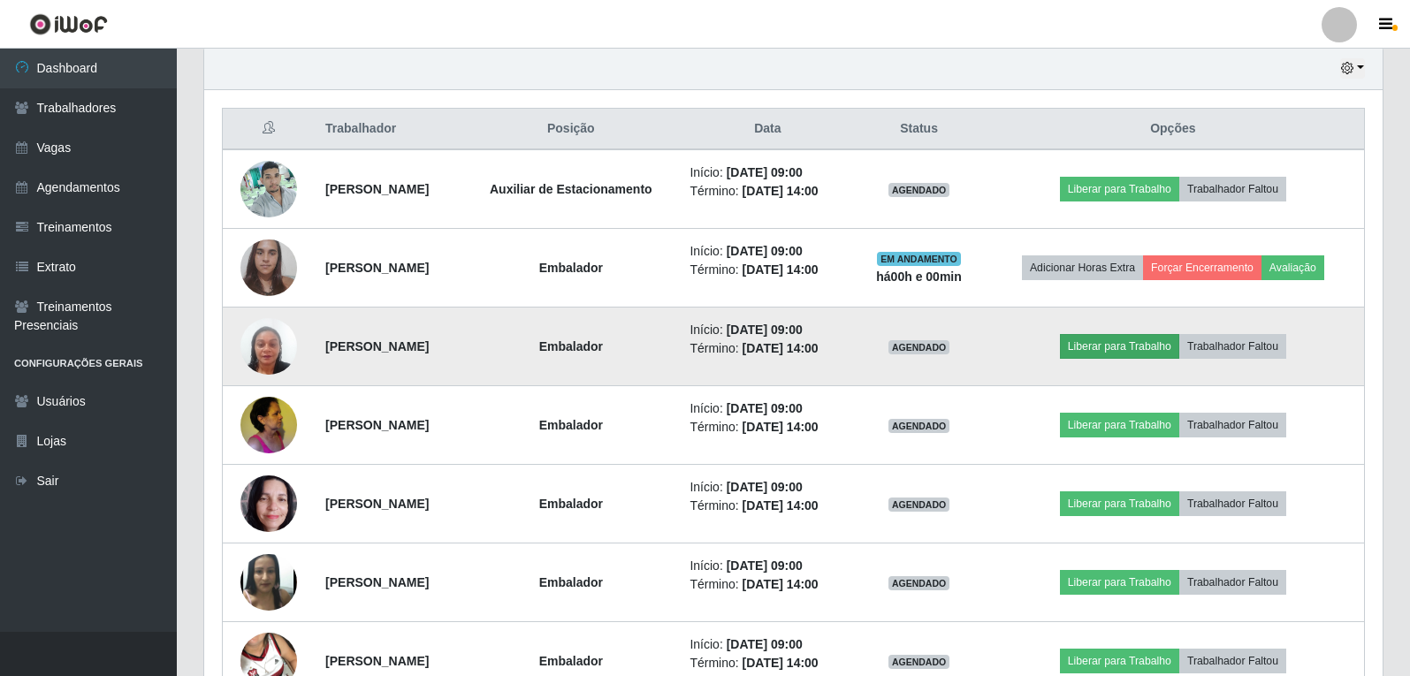 This screenshot has height=676, width=1410. I want to click on span: EM ANDAMENTO, so click(918, 259).